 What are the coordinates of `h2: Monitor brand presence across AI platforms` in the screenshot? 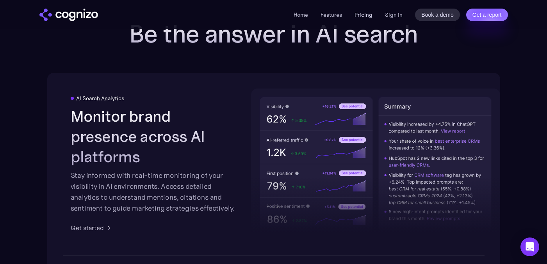 It's located at (154, 137).